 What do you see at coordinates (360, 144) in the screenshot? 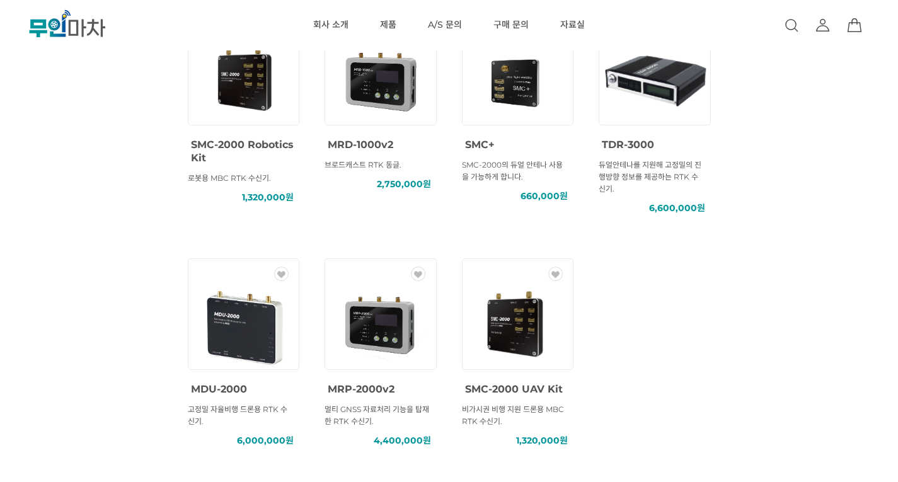
I see `span: MRD-1000v2` at bounding box center [360, 144].